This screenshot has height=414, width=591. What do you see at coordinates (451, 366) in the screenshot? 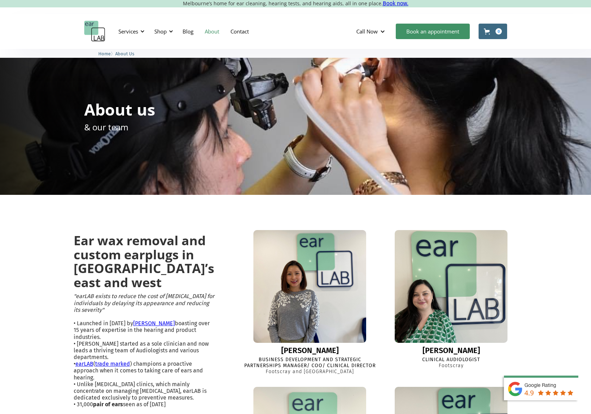
I see `div: Footscray` at bounding box center [451, 366].